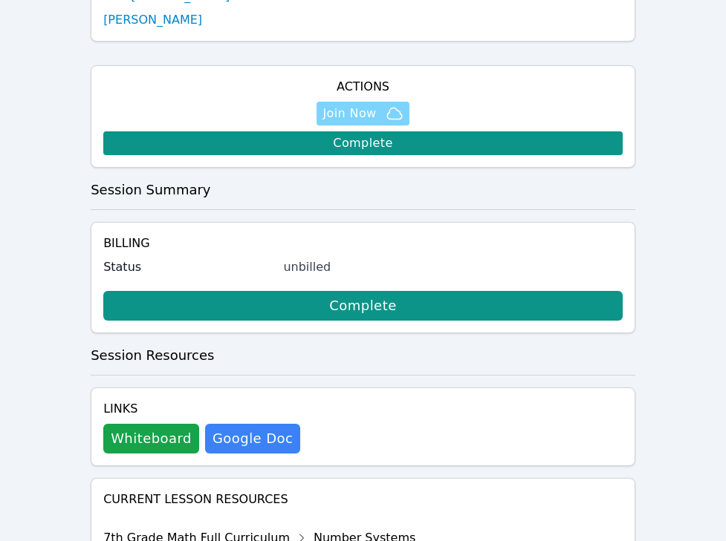 Image resolution: width=726 pixels, height=541 pixels. Describe the element at coordinates (362, 500) in the screenshot. I see `h4: Current Lesson Resources` at that location.